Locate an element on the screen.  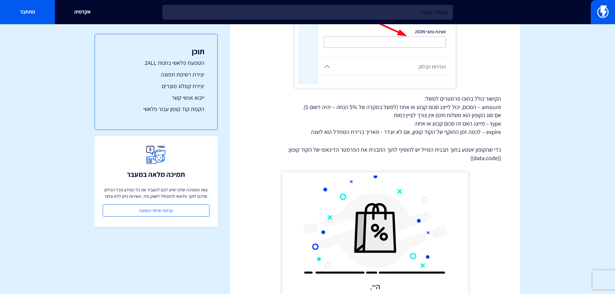
p: הקישור כולל בתוכו פרמטרים למשל: amount – הסכום, יכול לייצג סכום קבוע או אחוז (למשל במקרה של 5% הנ... is located at coordinates (375, 115).